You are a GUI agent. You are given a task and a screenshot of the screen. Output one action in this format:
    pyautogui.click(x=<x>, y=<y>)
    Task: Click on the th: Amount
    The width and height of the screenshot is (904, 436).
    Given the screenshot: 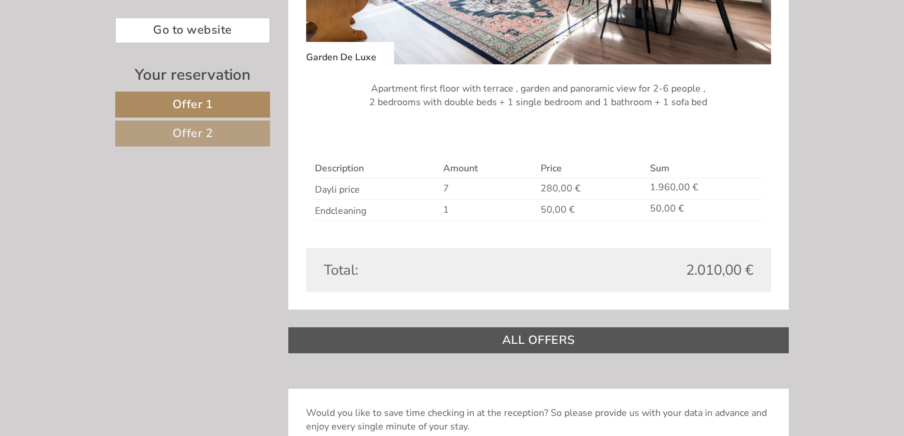 What is the action you would take?
    pyautogui.click(x=487, y=168)
    